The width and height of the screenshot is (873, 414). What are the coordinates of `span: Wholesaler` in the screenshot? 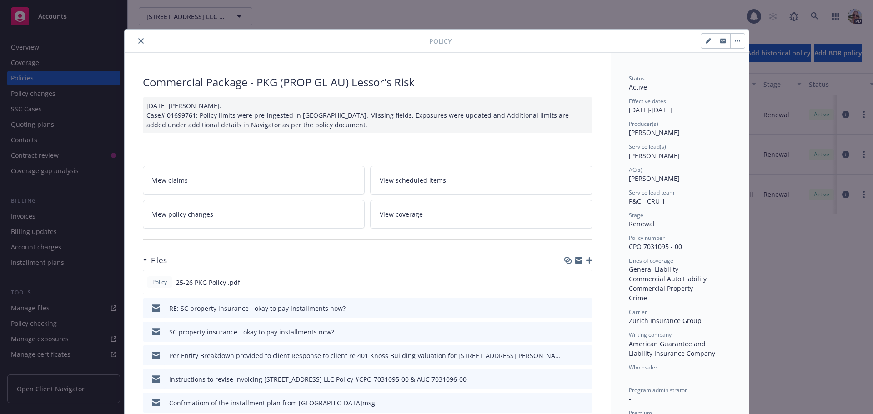 It's located at (643, 367).